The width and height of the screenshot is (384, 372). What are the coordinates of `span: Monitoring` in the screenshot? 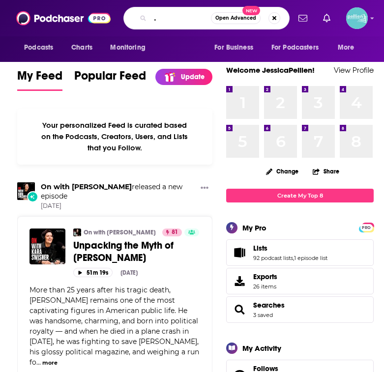 It's located at (127, 48).